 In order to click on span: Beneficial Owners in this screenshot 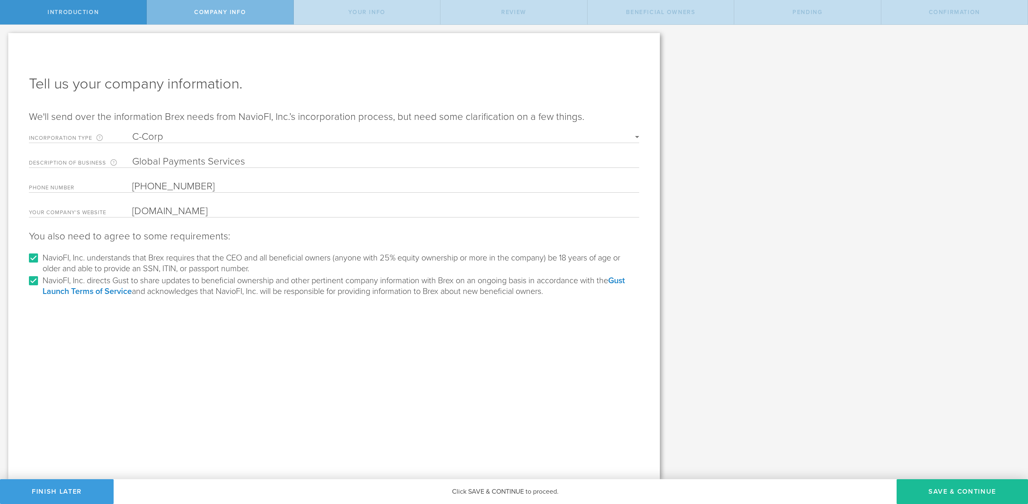, I will do `click(660, 12)`.